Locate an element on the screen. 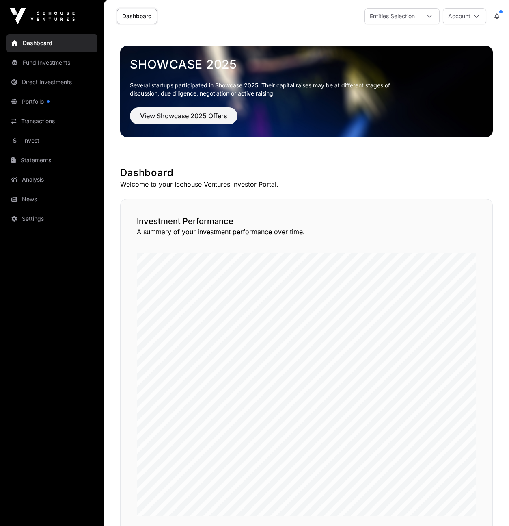 The image size is (509, 526). p: Welcome to your Icehouse Ventures Investor Portal. is located at coordinates (307, 184).